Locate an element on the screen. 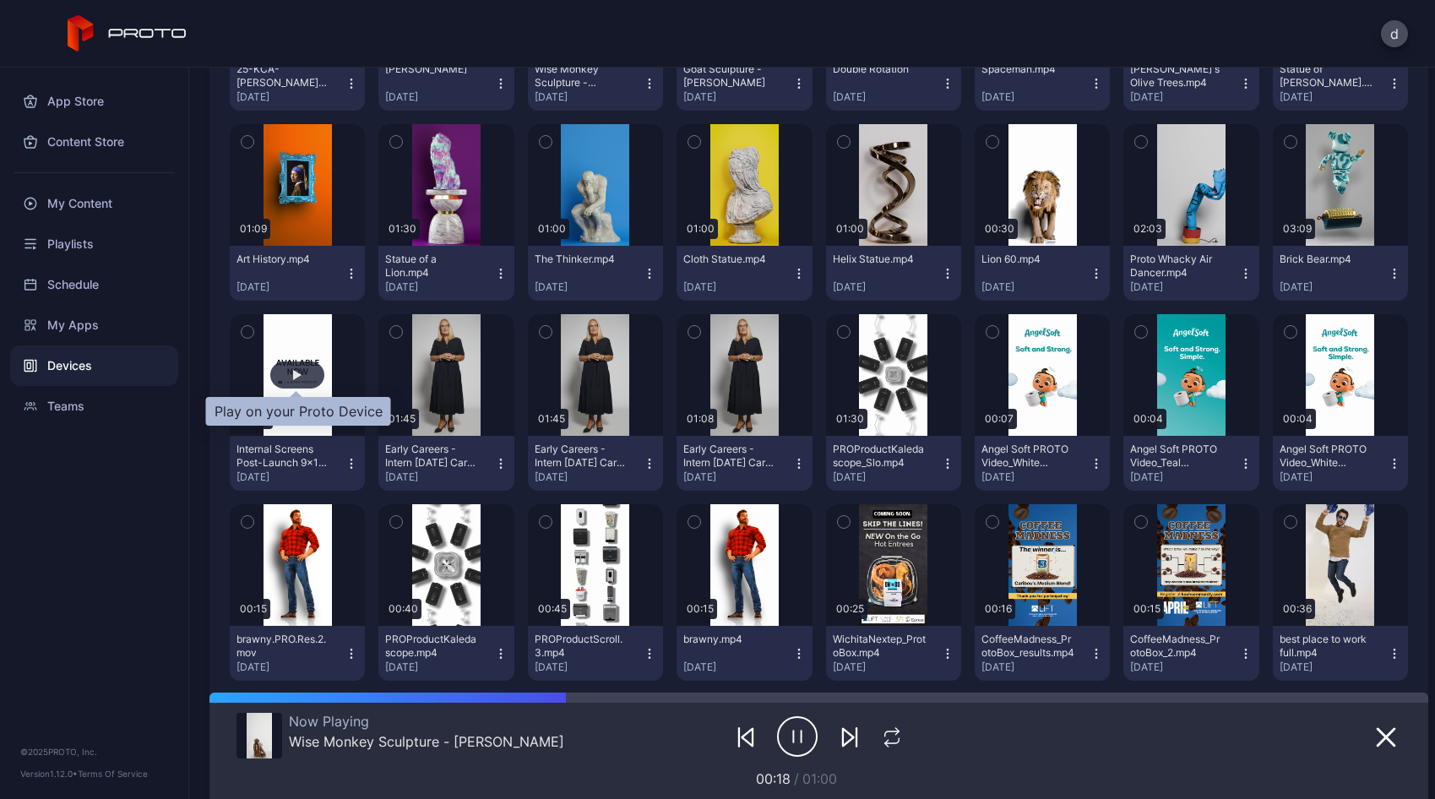 The height and width of the screenshot is (799, 1435). div: Spaceman.mp4 is located at coordinates (1028, 69).